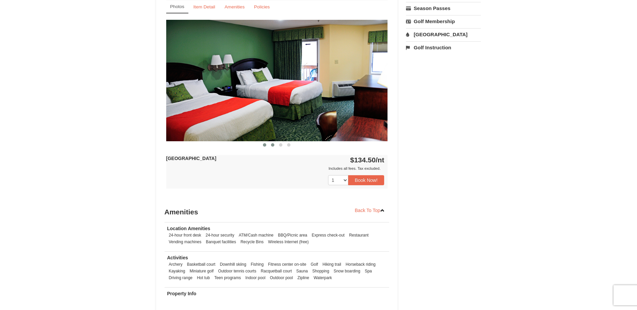 Image resolution: width=637 pixels, height=310 pixels. What do you see at coordinates (332, 265) in the screenshot?
I see `li: Hiking trail` at bounding box center [332, 265].